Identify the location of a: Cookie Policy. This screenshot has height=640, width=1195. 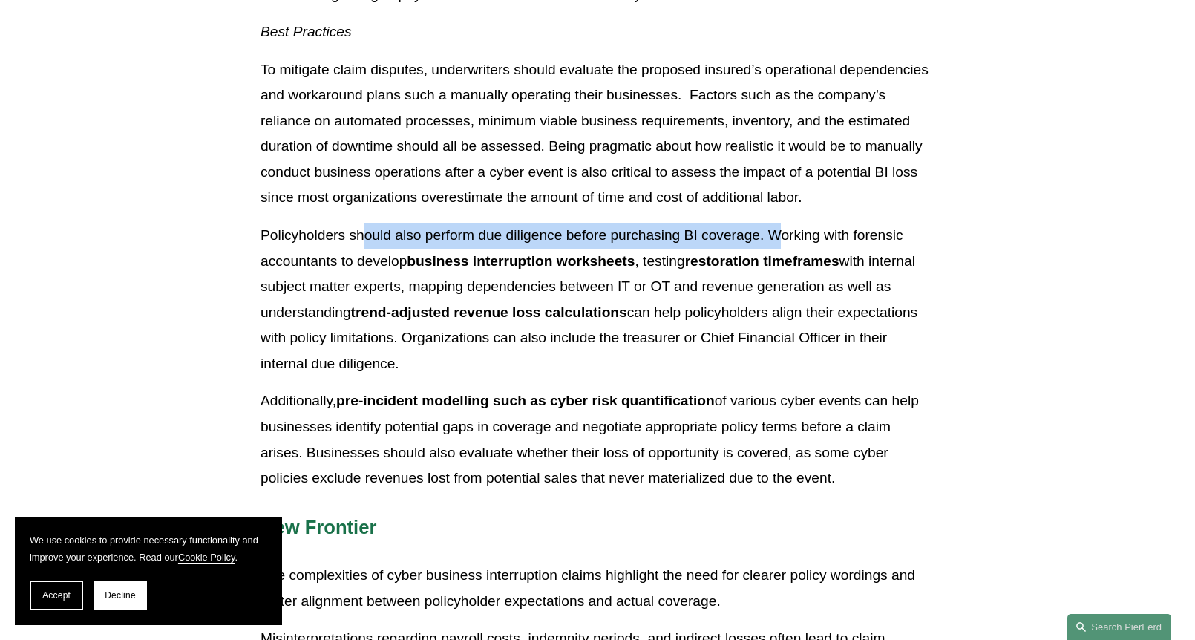
(206, 557).